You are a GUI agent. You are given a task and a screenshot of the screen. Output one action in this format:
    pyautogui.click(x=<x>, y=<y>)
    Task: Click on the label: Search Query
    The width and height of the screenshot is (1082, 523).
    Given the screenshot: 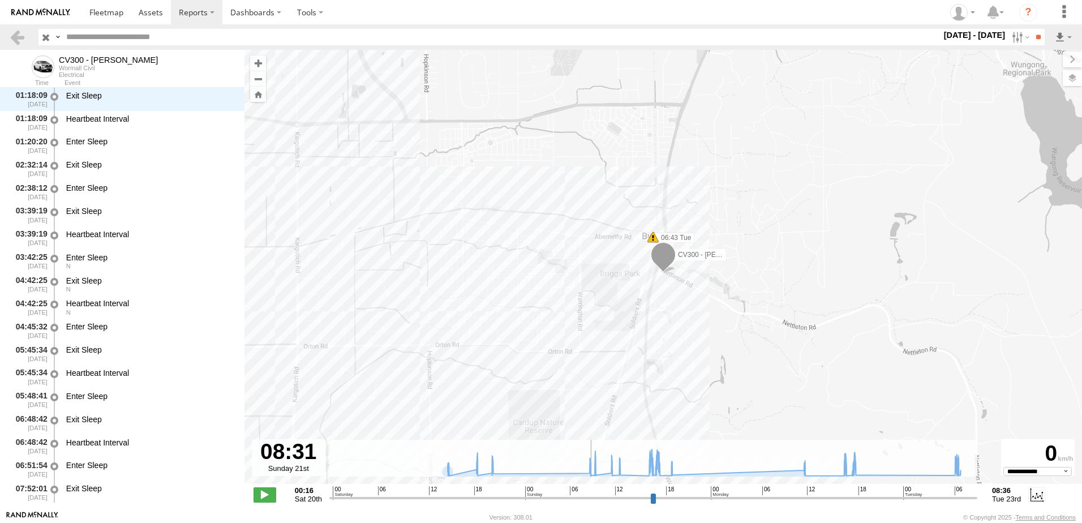 What is the action you would take?
    pyautogui.click(x=58, y=37)
    